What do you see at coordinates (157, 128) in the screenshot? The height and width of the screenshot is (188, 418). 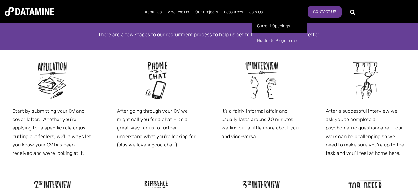 I see `p: After going through your CV we might call you for a chat – it’s a great way for us to further und...` at bounding box center [157, 128].